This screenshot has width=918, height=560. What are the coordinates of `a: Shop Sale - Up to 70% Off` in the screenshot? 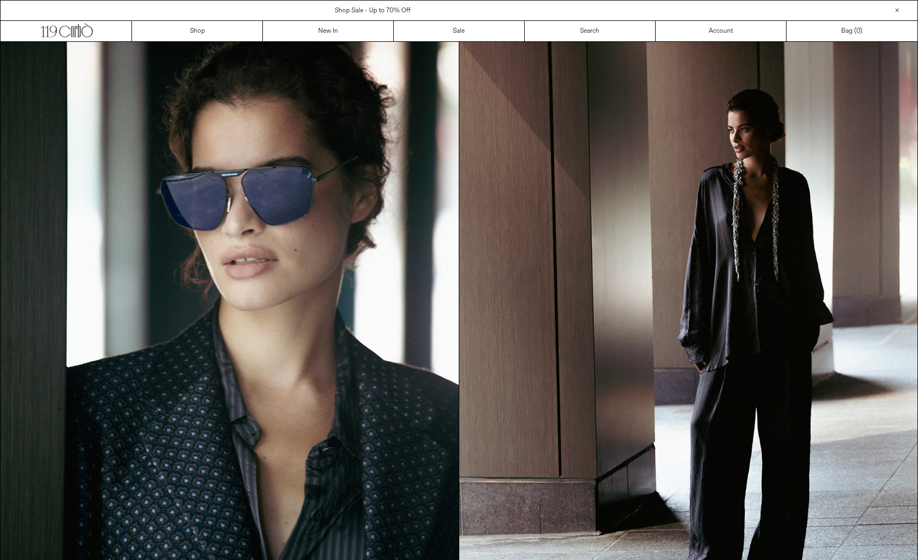 It's located at (372, 11).